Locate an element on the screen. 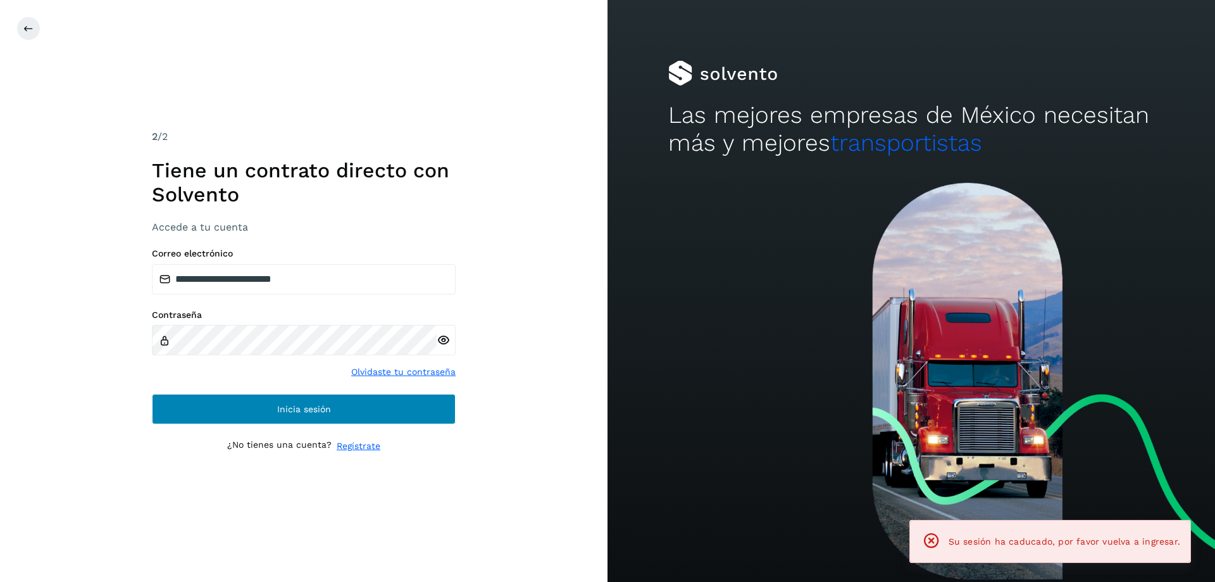  a: Regístrate is located at coordinates (358, 446).